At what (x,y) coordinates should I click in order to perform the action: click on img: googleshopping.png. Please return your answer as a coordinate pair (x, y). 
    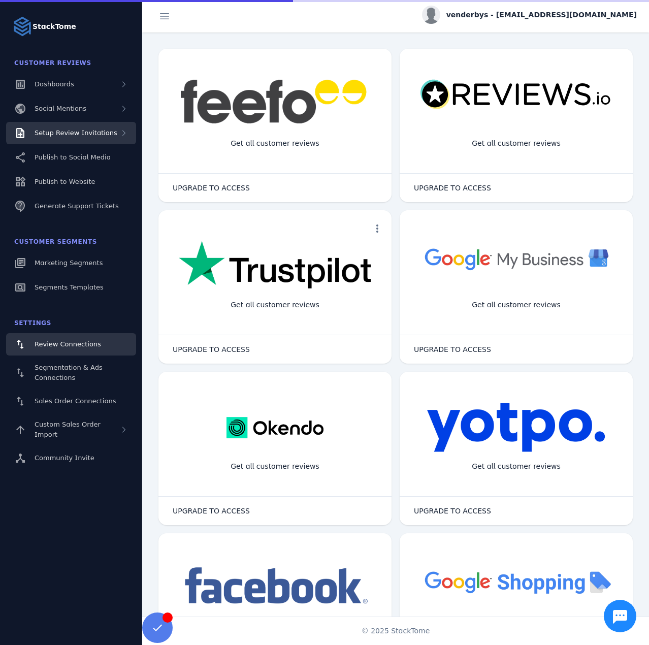
    Looking at the image, I should click on (516, 581).